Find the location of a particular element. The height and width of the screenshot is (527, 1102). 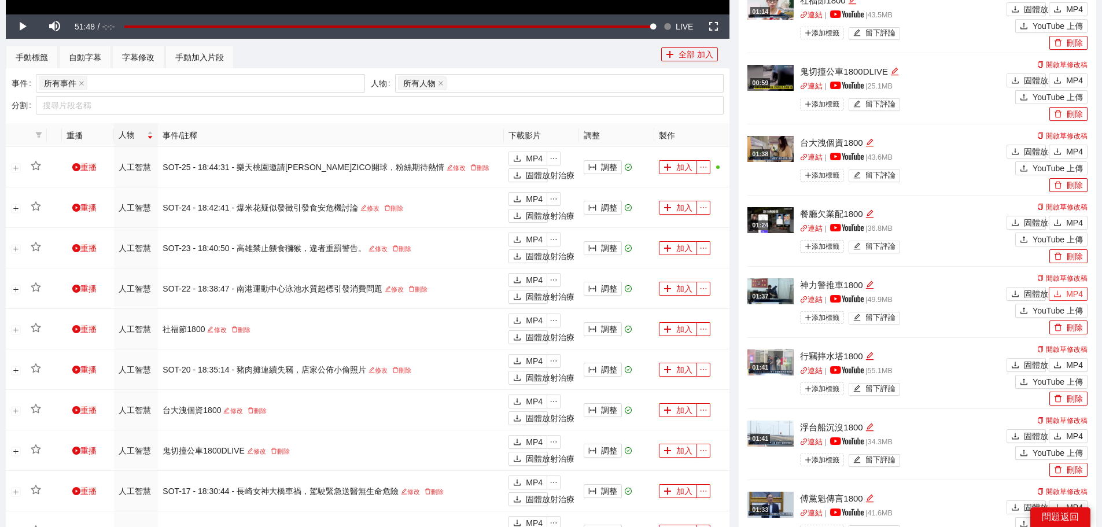

span: 列寬 is located at coordinates (593, 289).